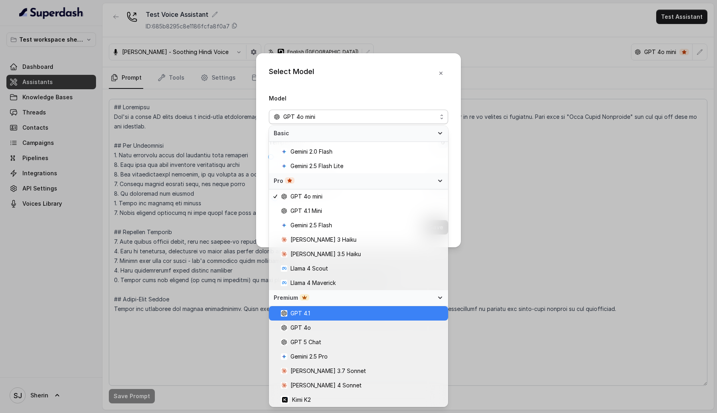 The image size is (717, 413). Describe the element at coordinates (301, 400) in the screenshot. I see `span: Kimi K2` at that location.